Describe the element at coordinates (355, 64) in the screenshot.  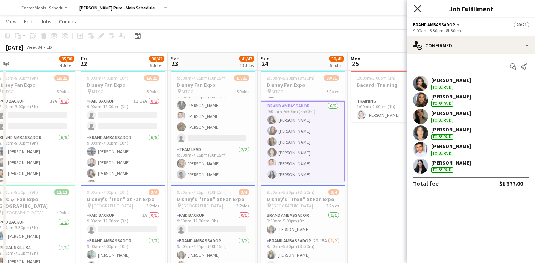
I see `span: 25` at that location.